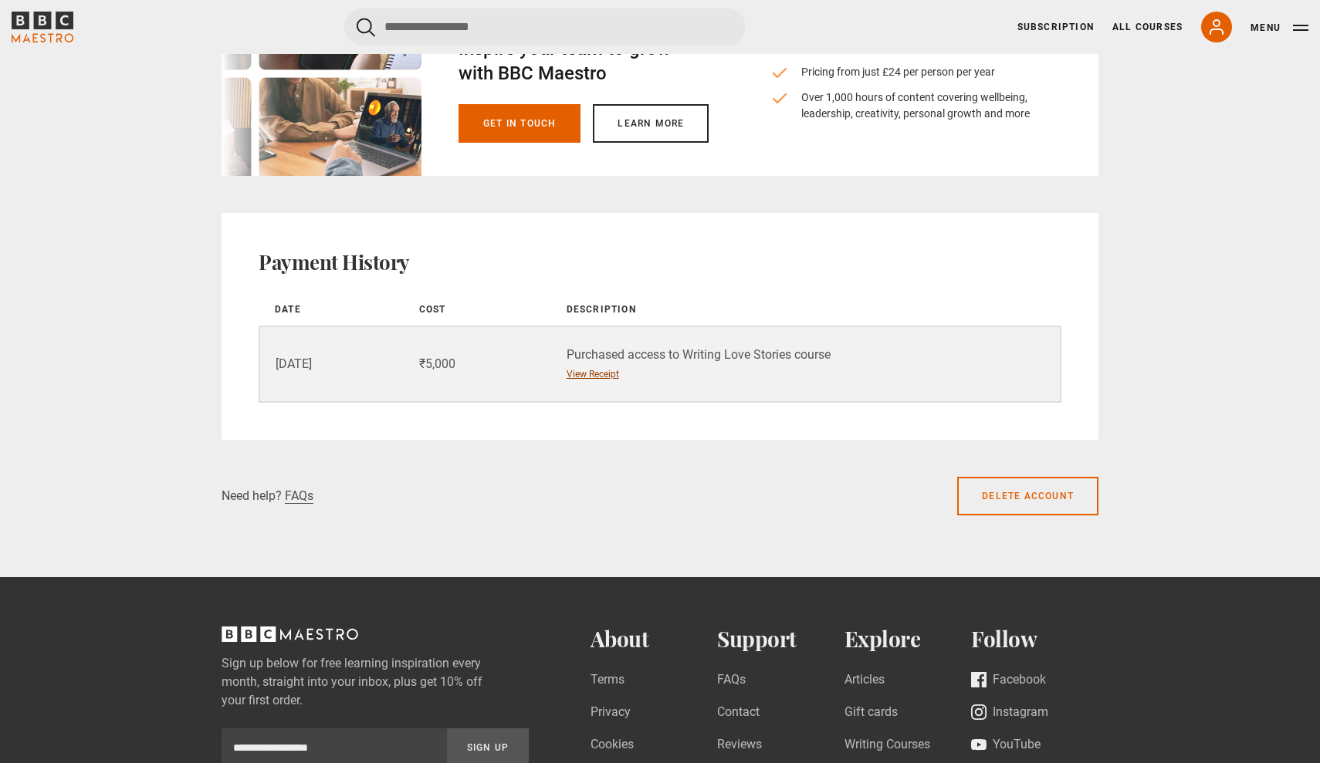 This screenshot has width=1320, height=763. I want to click on li: Flexible packages for teams of 10 to 1,000, so click(903, 46).